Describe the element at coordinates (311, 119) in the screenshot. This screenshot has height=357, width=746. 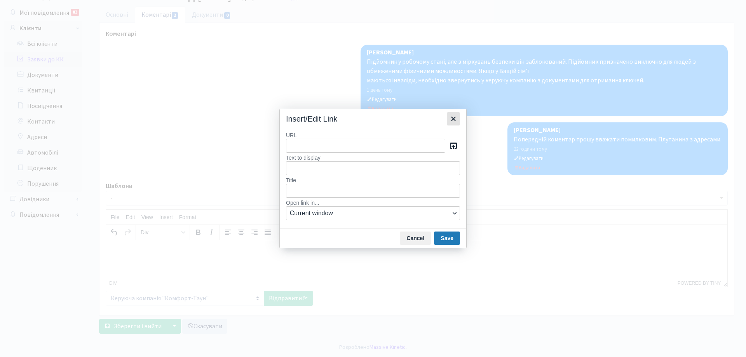
I see `div: Insert/Edit Link` at that location.